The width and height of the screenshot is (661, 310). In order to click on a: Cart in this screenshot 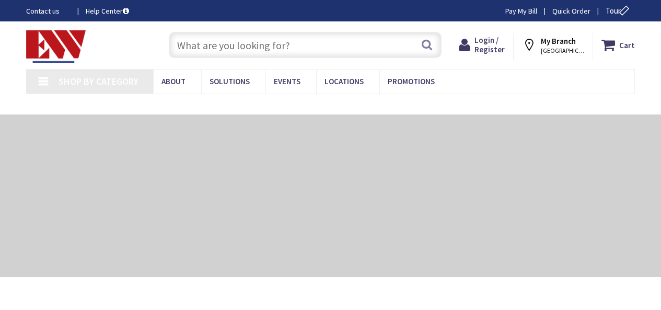, I will do `click(618, 45)`.